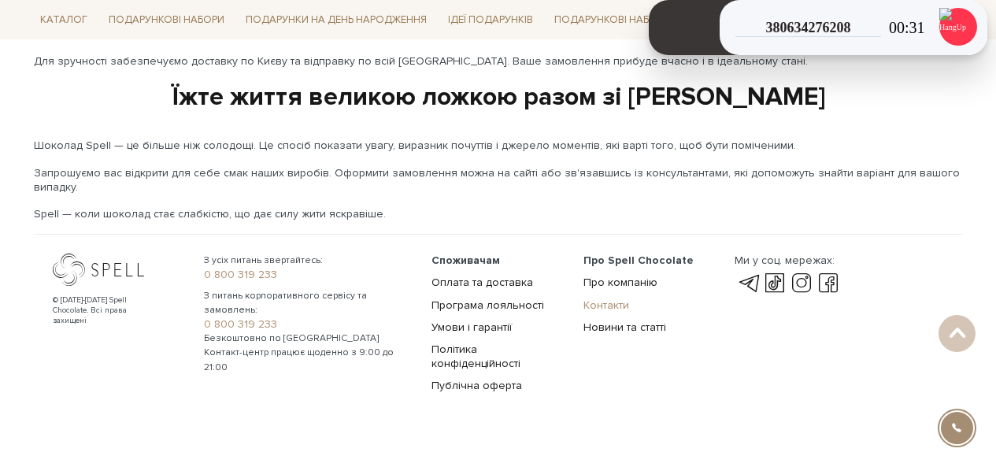 Image resolution: width=996 pixels, height=467 pixels. I want to click on a: Про компанію, so click(620, 282).